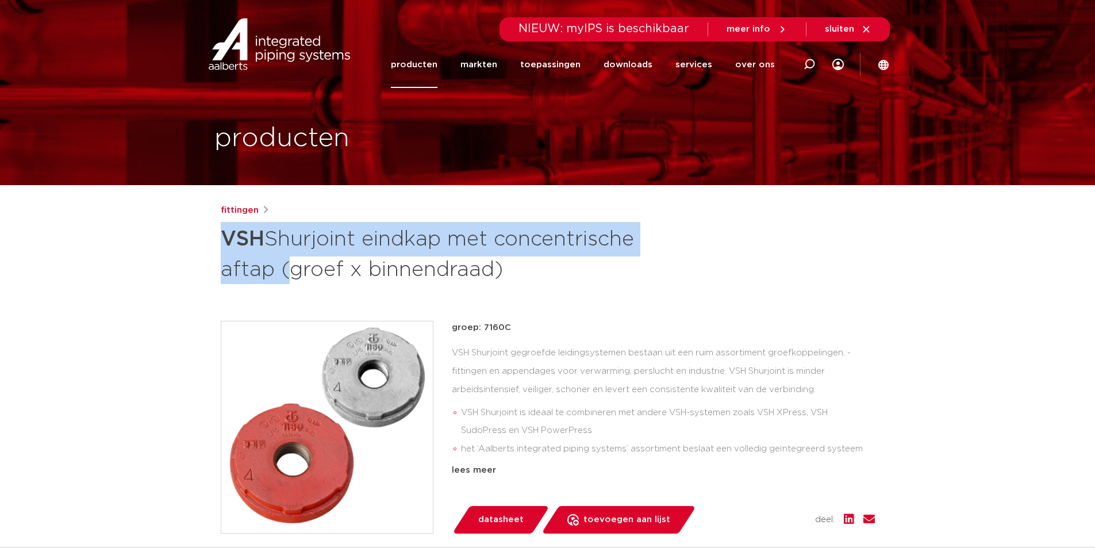  I want to click on a: producten, so click(414, 64).